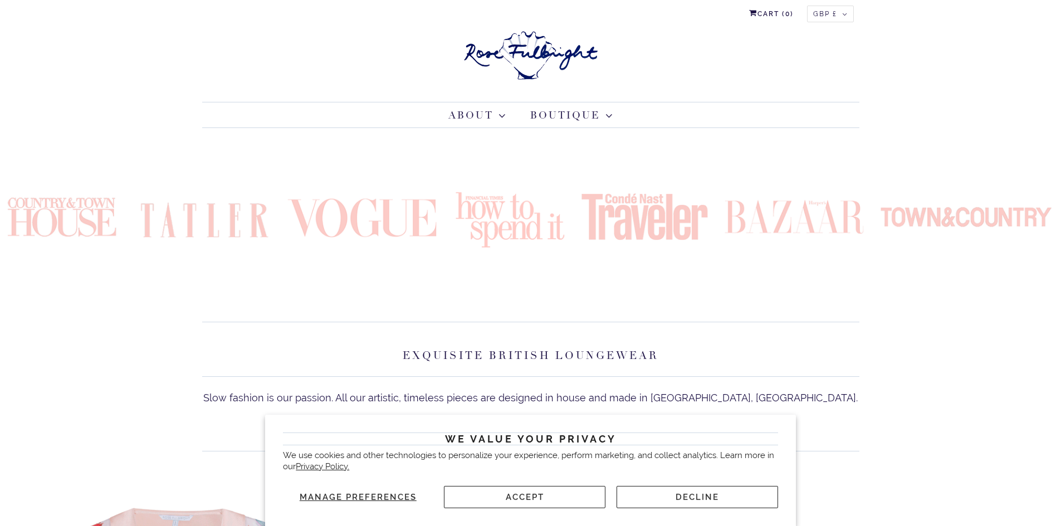  Describe the element at coordinates (358, 497) in the screenshot. I see `span: Manage preferences` at that location.